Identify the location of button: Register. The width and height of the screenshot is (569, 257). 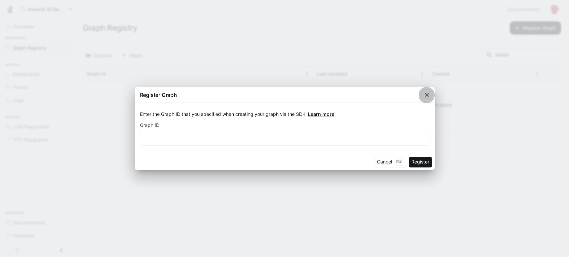
(420, 162).